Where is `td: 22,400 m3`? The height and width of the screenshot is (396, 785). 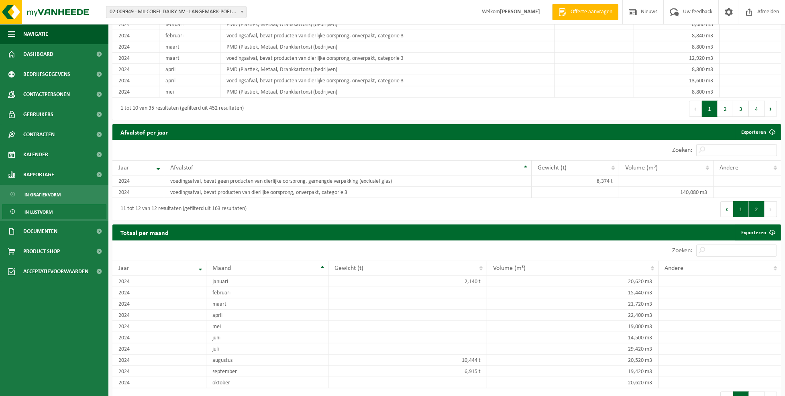
td: 22,400 m3 is located at coordinates (572, 315).